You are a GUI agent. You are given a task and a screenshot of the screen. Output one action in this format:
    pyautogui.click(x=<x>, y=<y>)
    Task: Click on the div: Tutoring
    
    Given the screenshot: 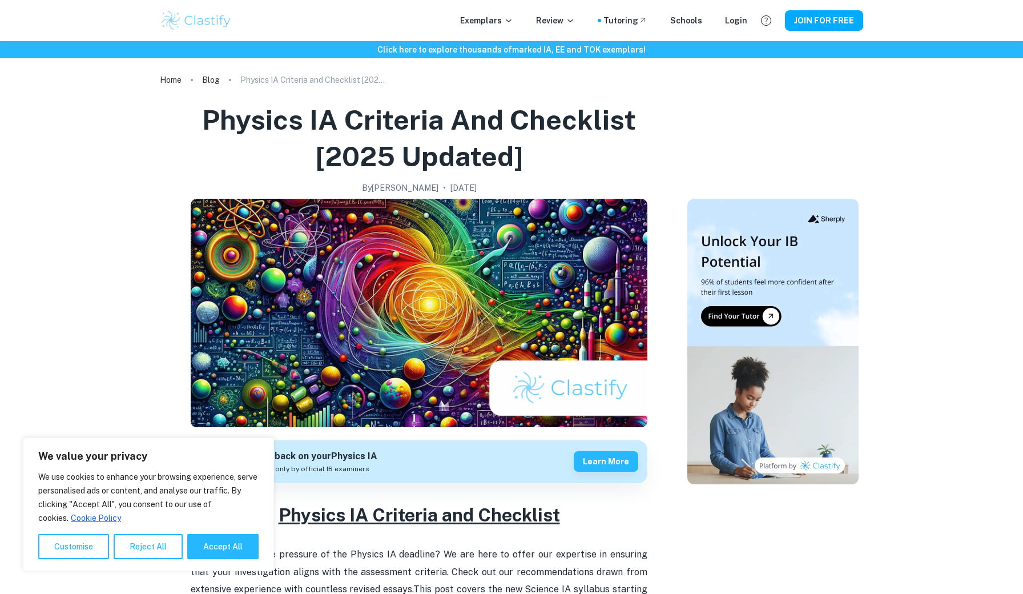 What is the action you would take?
    pyautogui.click(x=625, y=21)
    